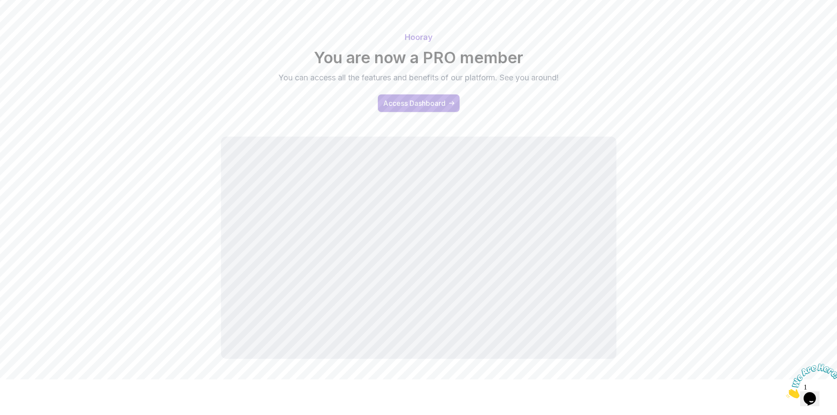 Image resolution: width=837 pixels, height=415 pixels. What do you see at coordinates (419, 103) in the screenshot?
I see `button: Access Dashboard` at bounding box center [419, 103].